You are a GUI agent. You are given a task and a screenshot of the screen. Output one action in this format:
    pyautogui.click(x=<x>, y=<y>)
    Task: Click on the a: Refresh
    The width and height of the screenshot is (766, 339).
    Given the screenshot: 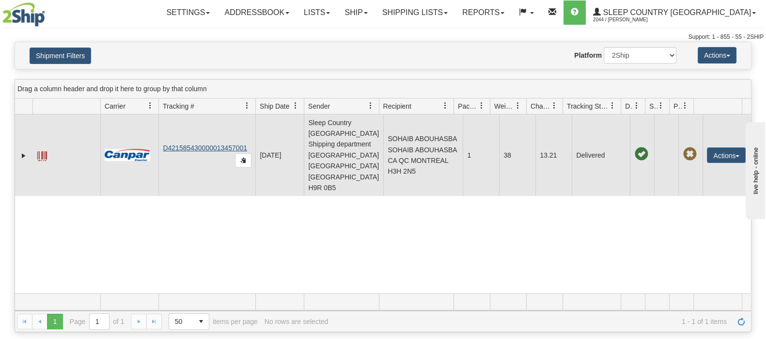 What is the action you would take?
    pyautogui.click(x=742, y=321)
    